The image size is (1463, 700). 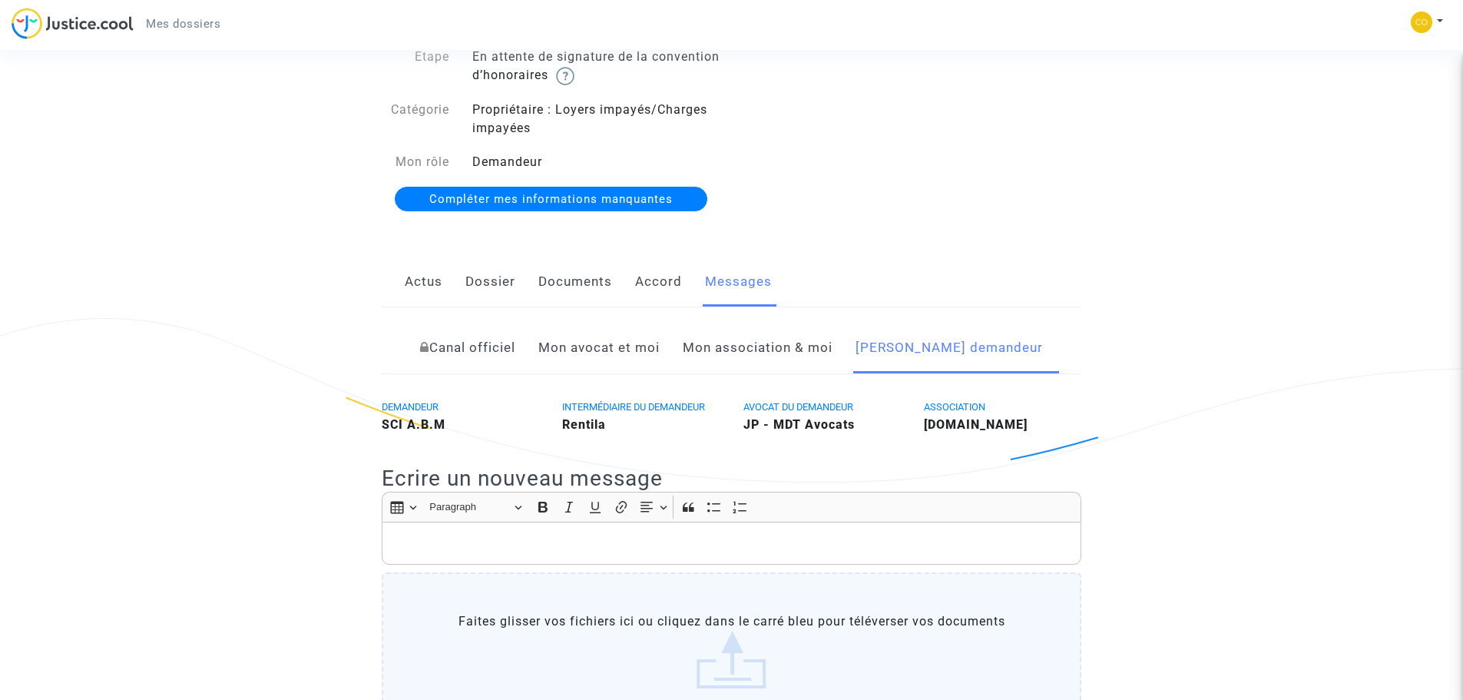 I want to click on span: DEMANDEUR, so click(x=410, y=406).